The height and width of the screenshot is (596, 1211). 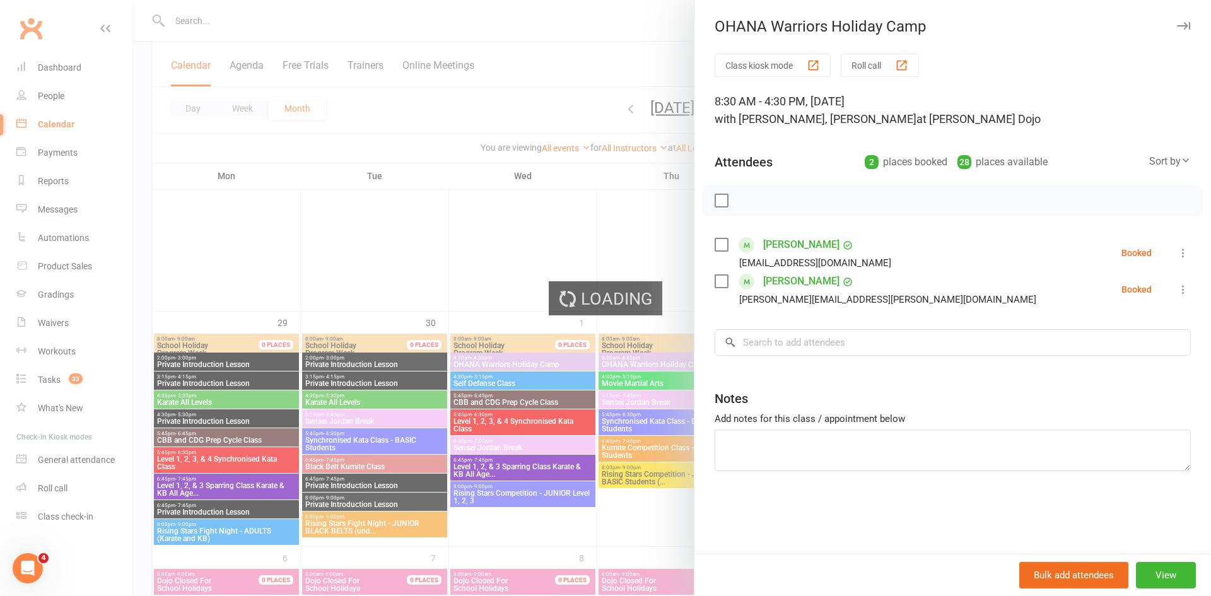 What do you see at coordinates (1074, 575) in the screenshot?
I see `button: Bulk add attendees` at bounding box center [1074, 575].